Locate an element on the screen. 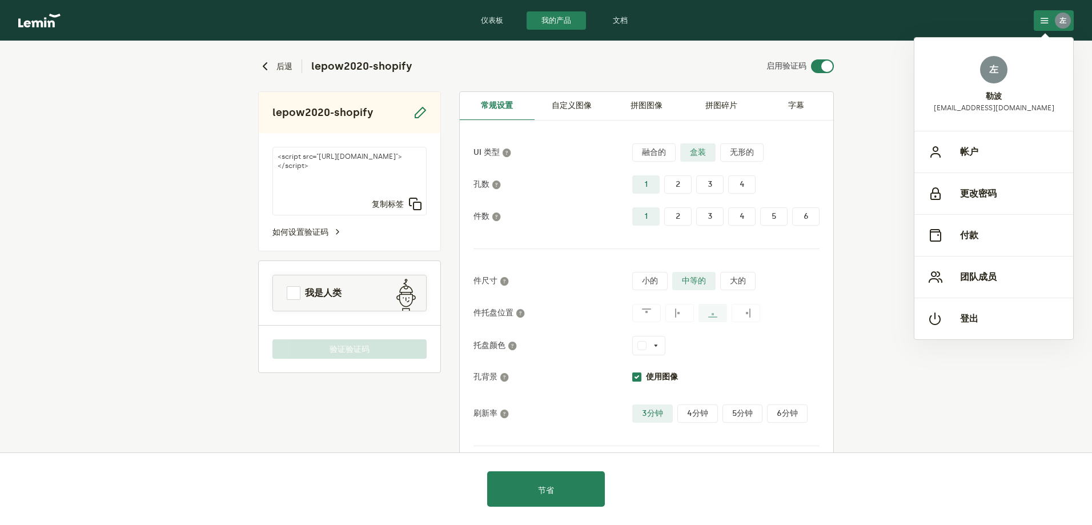  font: 件数 is located at coordinates (482, 216).